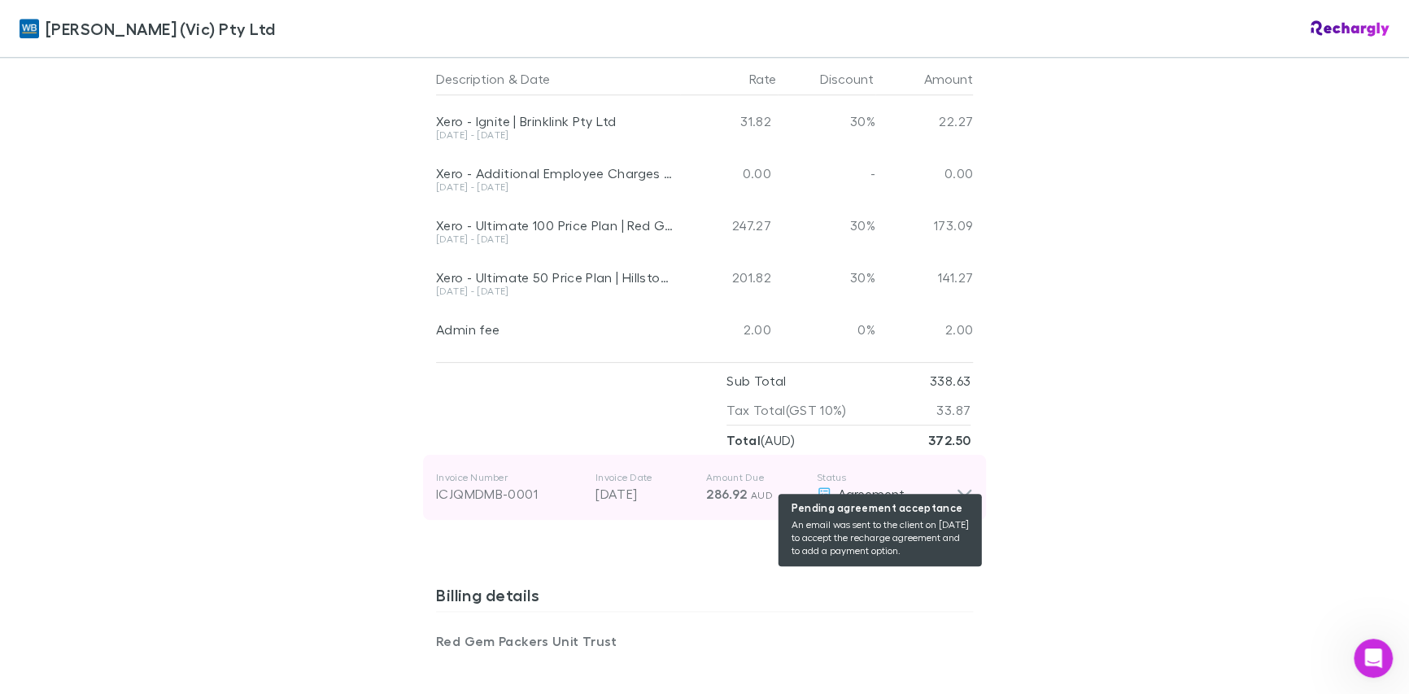  What do you see at coordinates (570, 641) in the screenshot?
I see `p: Red Gem Packers Unit Trust` at bounding box center [570, 641].